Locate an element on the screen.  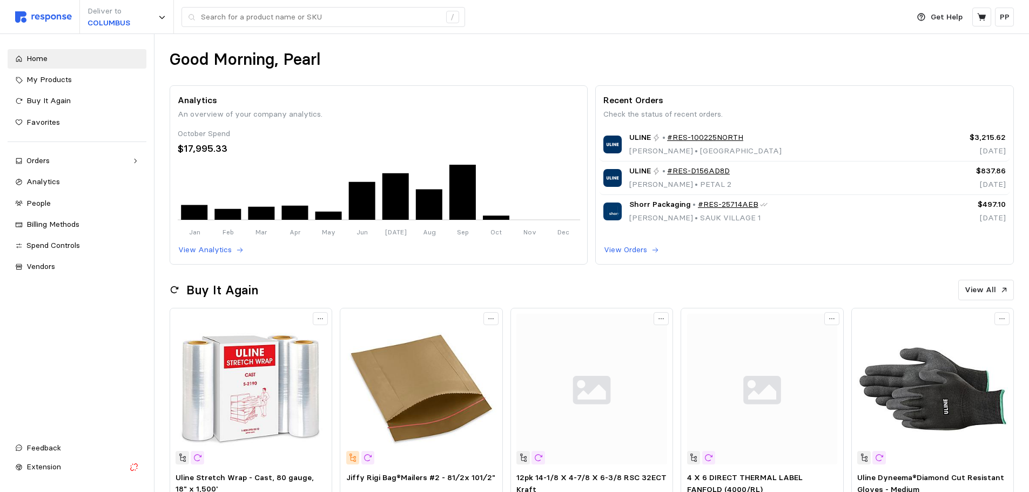
span: Analytics is located at coordinates (43, 182).